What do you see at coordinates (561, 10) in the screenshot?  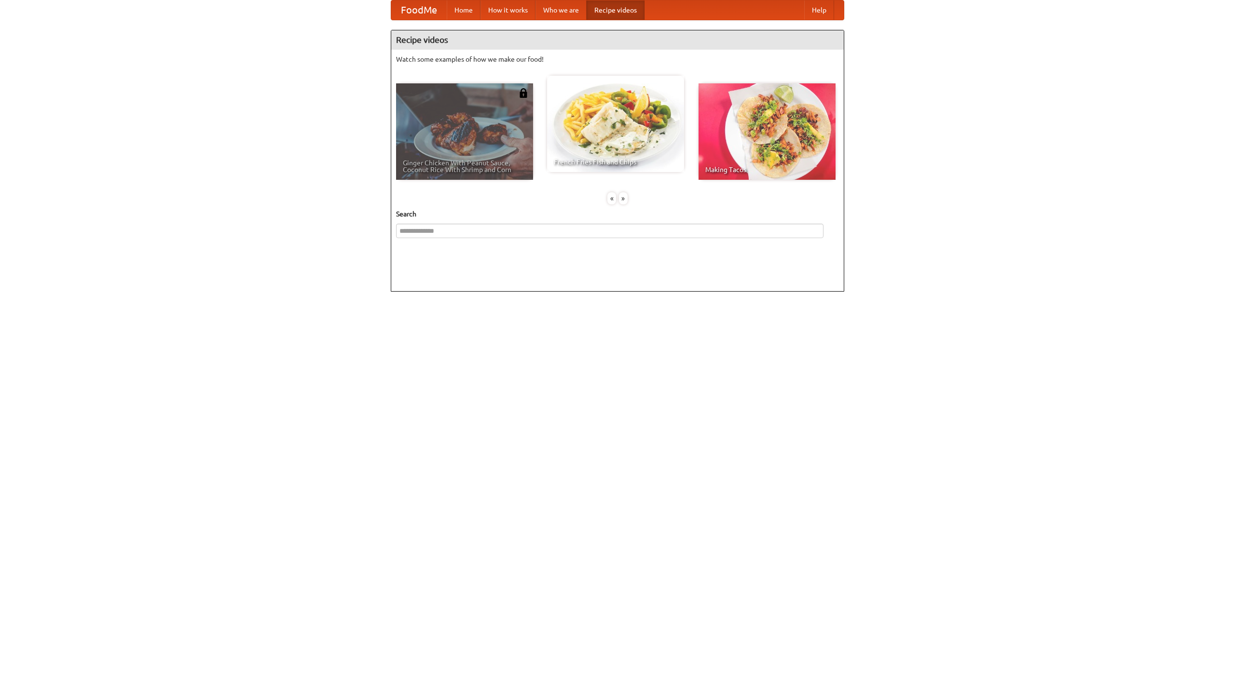 I see `a: Who we are` at bounding box center [561, 10].